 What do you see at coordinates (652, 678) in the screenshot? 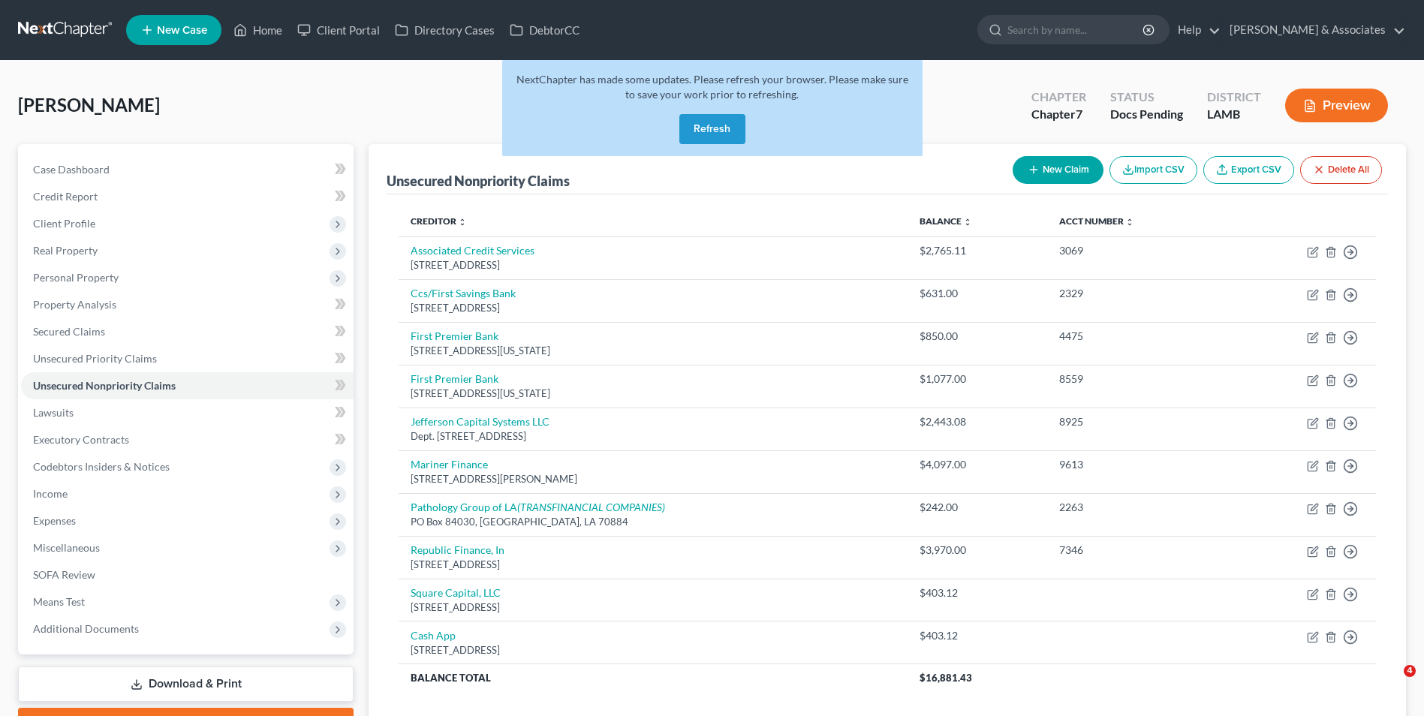
I see `th: Balance Total` at bounding box center [652, 678].